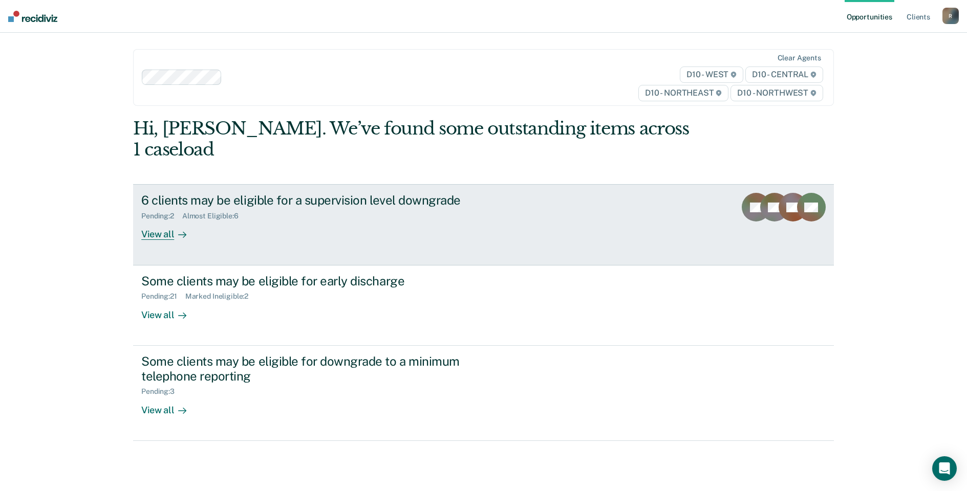 Image resolution: width=967 pixels, height=491 pixels. Describe the element at coordinates (321, 369) in the screenshot. I see `div: Some clients may be eligible for downgrade to a minimum telephone reporting` at that location.